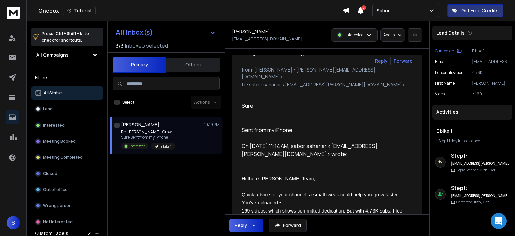  What do you see at coordinates (450, 72) in the screenshot?
I see `p: Personalization` at bounding box center [450, 72].